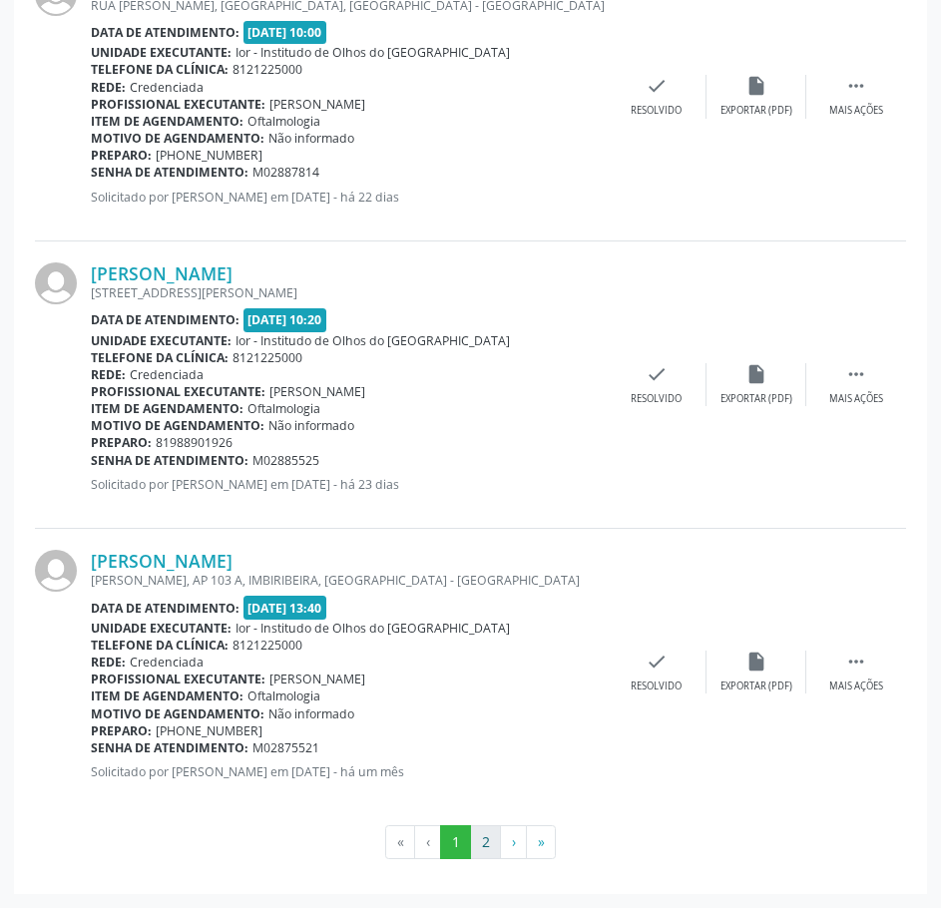 The width and height of the screenshot is (941, 908). What do you see at coordinates (485, 842) in the screenshot?
I see `button: Go to page 2` at bounding box center [485, 842].